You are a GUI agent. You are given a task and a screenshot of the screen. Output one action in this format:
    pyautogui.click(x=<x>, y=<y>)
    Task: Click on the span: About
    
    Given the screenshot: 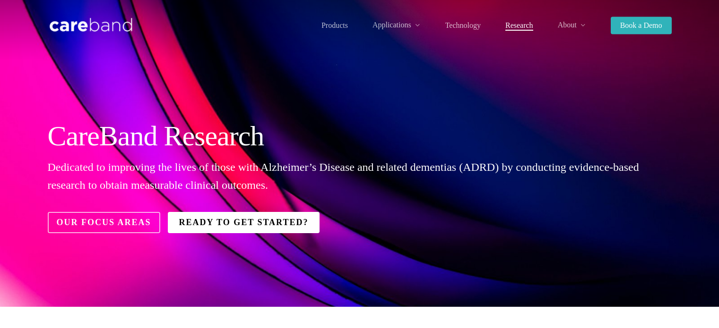 What is the action you would take?
    pyautogui.click(x=567, y=25)
    